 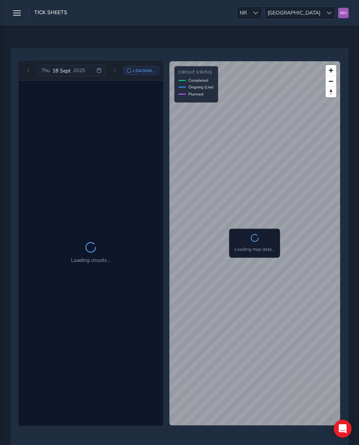 I want to click on span: Tick Sheets, so click(x=51, y=14).